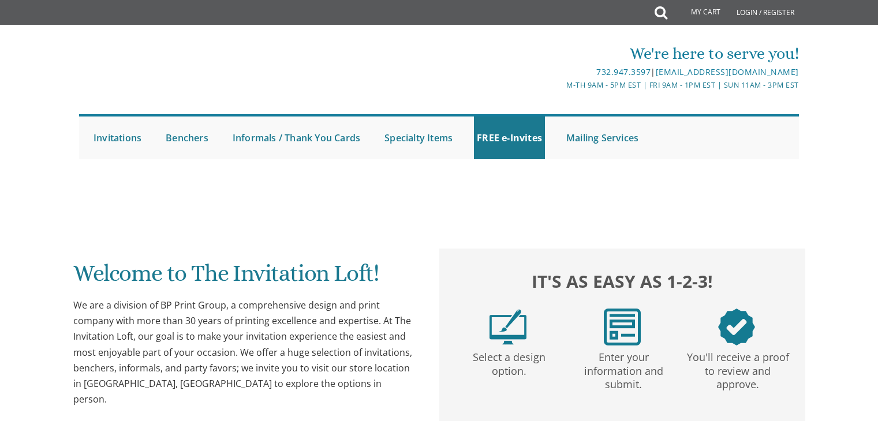  What do you see at coordinates (187, 138) in the screenshot?
I see `a: Benchers` at bounding box center [187, 138].